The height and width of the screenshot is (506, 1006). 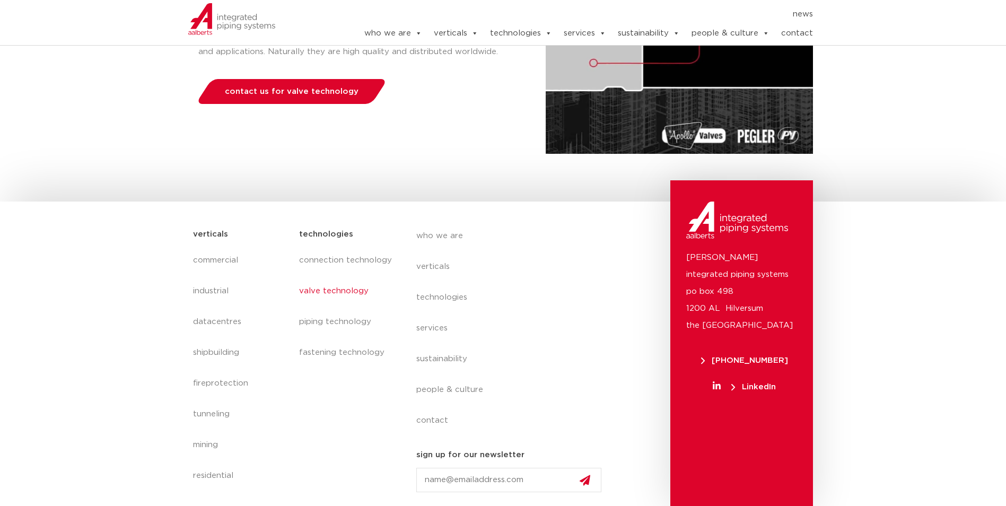 I want to click on input: name@emailaddress.com, so click(x=509, y=480).